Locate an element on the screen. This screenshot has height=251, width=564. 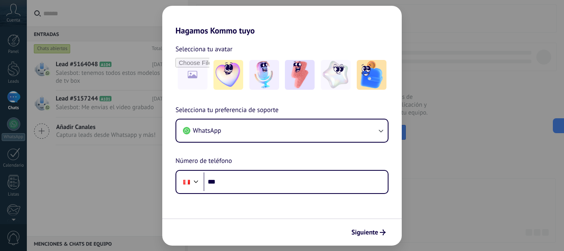
span: Selecciona tu avatar is located at coordinates (204, 49).